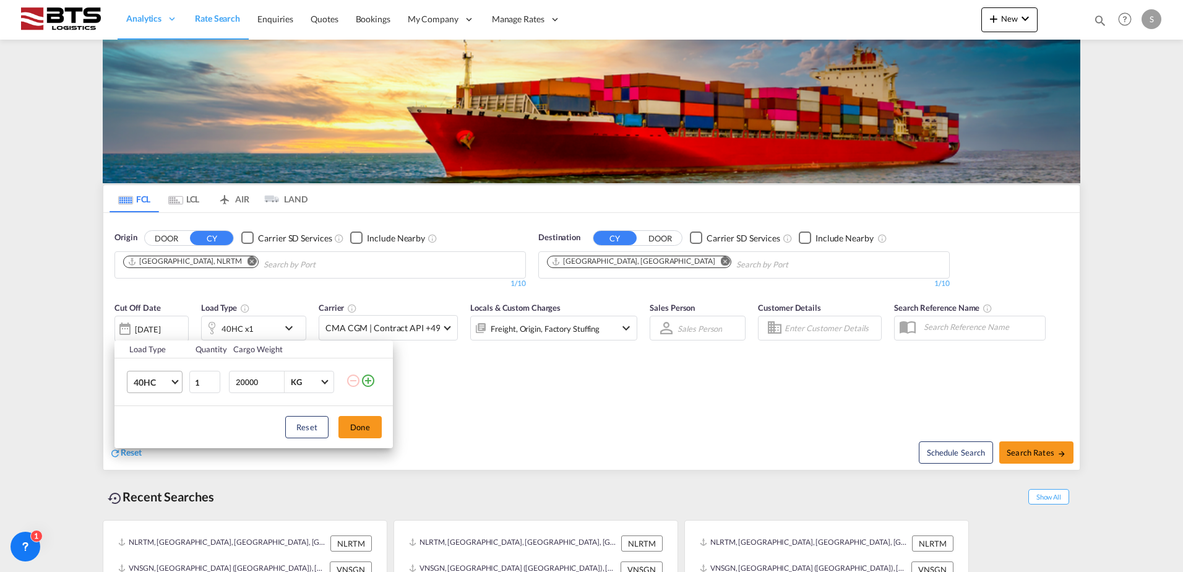 The image size is (1183, 572). What do you see at coordinates (286, 349) in the screenshot?
I see `div: Cargo Weight` at bounding box center [286, 349].